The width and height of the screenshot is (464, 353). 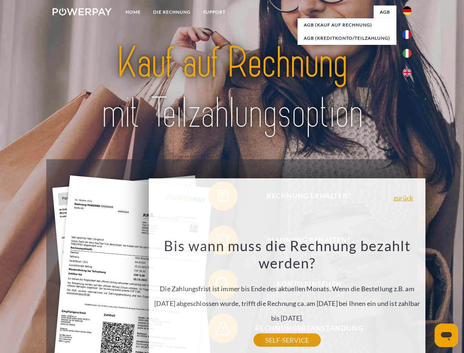 I want to click on img: de, so click(x=407, y=11).